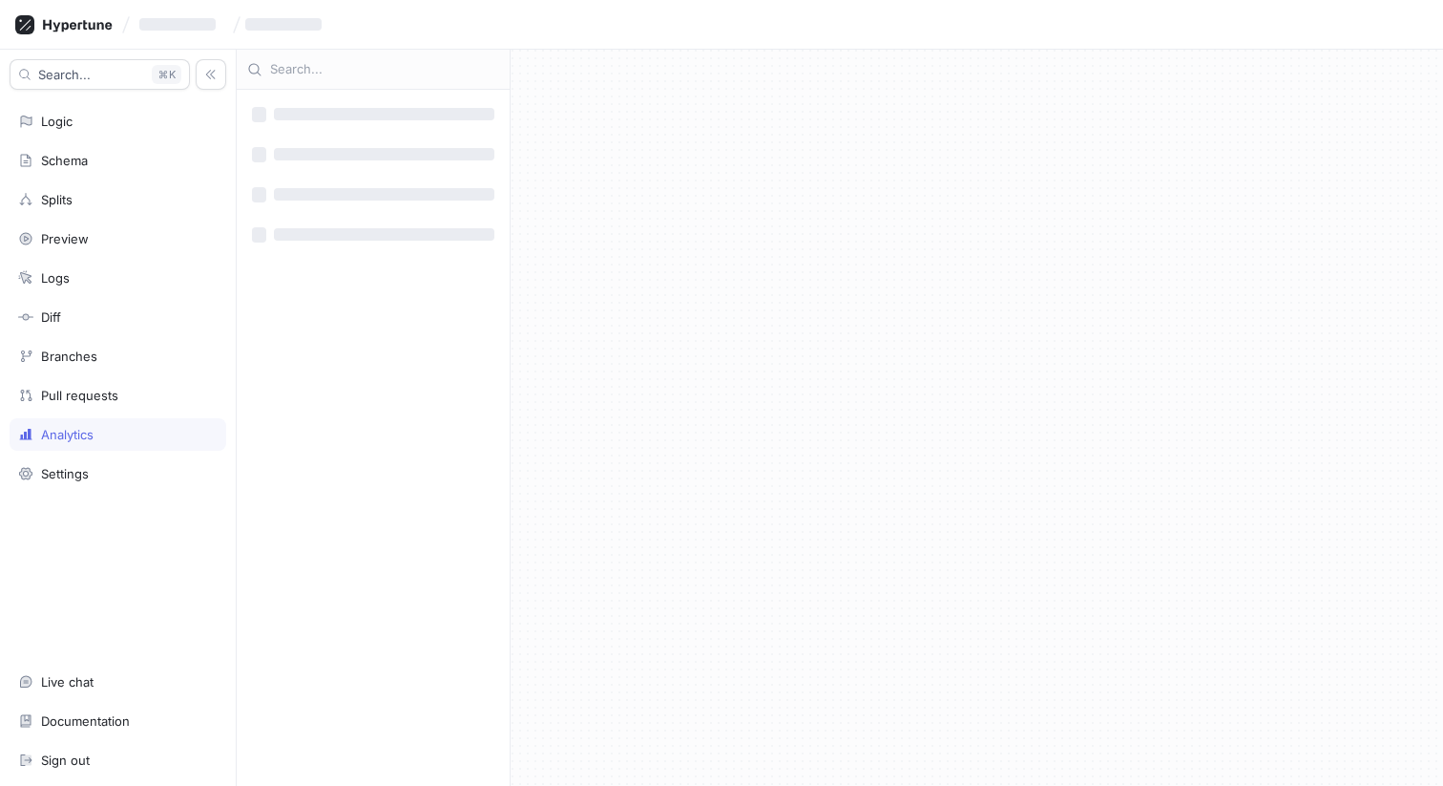 The width and height of the screenshot is (1443, 786). What do you see at coordinates (67, 682) in the screenshot?
I see `div: Live chat` at bounding box center [67, 682].